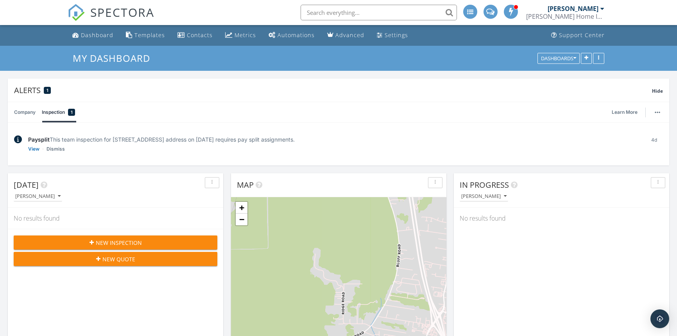 The height and width of the screenshot is (336, 677). I want to click on a: Templates, so click(145, 35).